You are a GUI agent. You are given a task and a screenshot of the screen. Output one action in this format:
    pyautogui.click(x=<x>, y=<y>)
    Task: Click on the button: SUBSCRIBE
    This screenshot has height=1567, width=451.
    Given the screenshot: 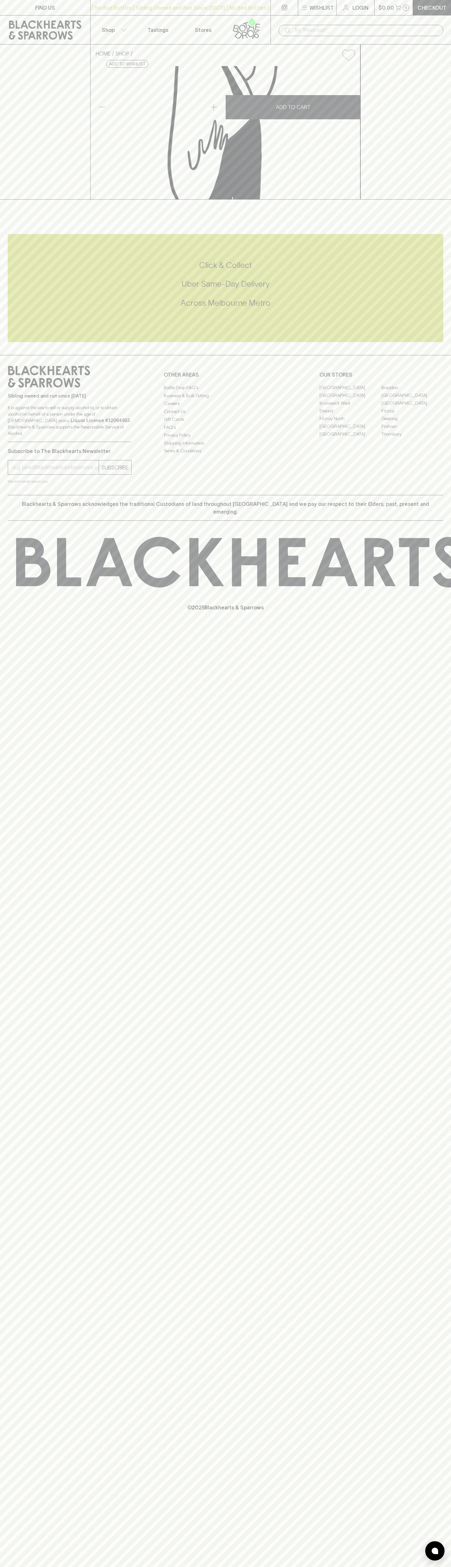 What is the action you would take?
    pyautogui.click(x=115, y=467)
    